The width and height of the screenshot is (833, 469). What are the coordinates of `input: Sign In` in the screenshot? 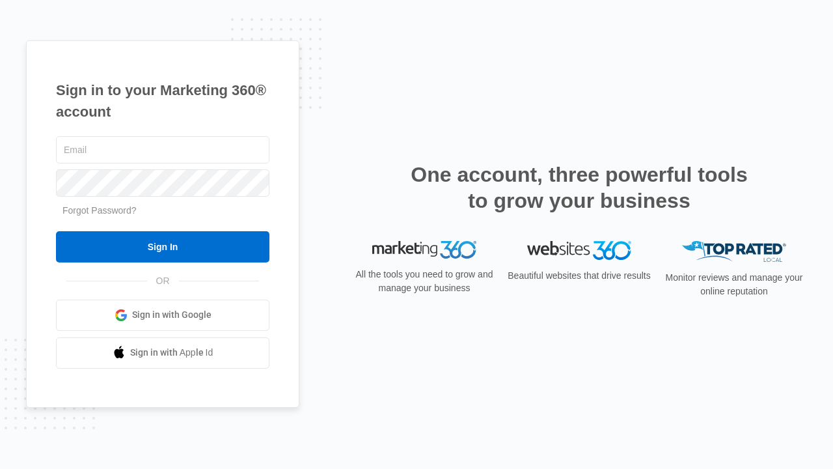 It's located at (163, 247).